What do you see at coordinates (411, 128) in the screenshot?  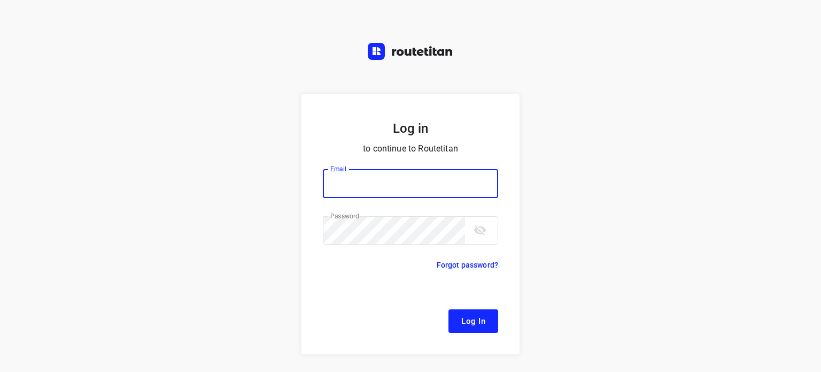 I see `h5: Log in` at bounding box center [411, 128].